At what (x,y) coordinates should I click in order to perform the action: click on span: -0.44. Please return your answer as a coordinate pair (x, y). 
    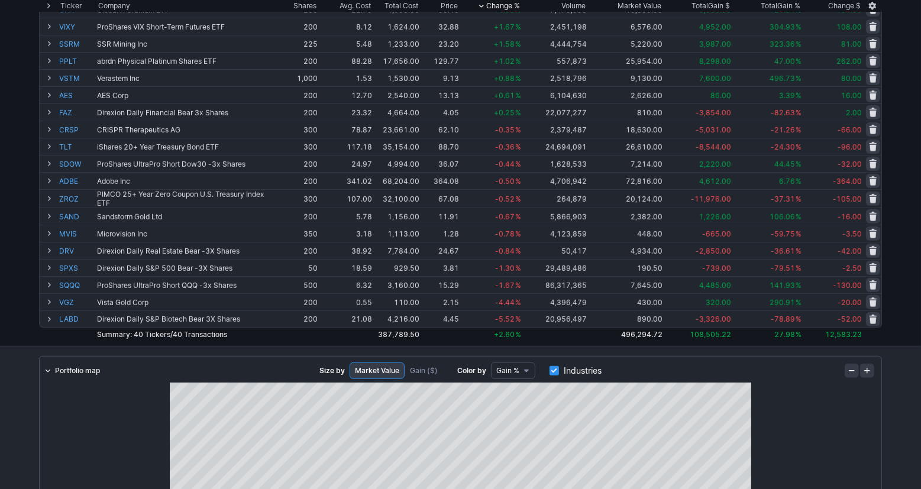
    Looking at the image, I should click on (504, 164).